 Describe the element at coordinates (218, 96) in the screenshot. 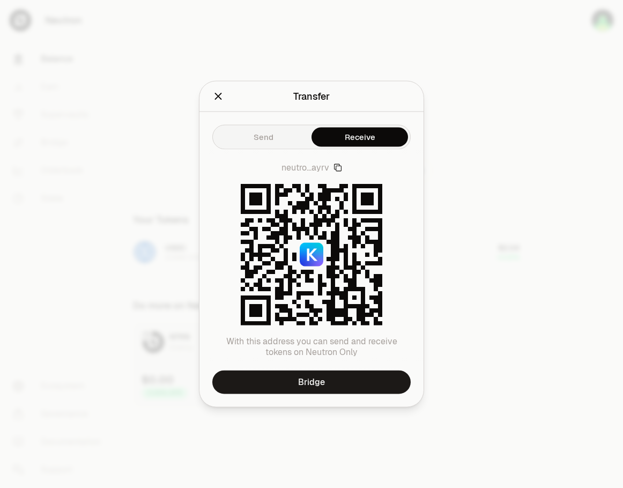

I see `button: Close` at that location.